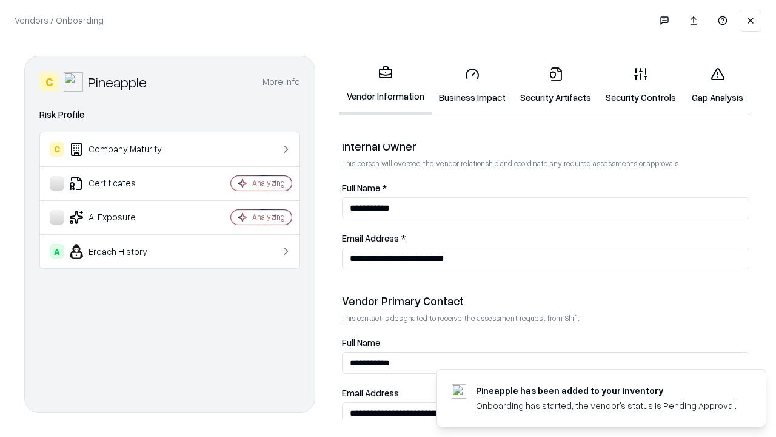 This screenshot has height=437, width=776. I want to click on a: Security Controls, so click(641, 85).